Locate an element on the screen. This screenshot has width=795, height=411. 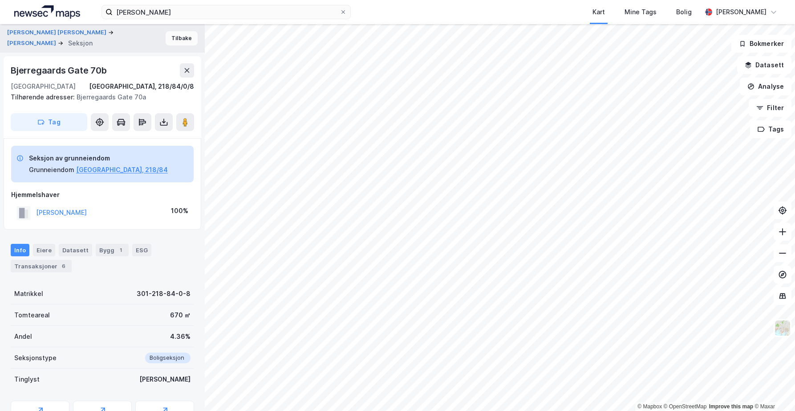
div: Matrikkel is located at coordinates (29, 293).